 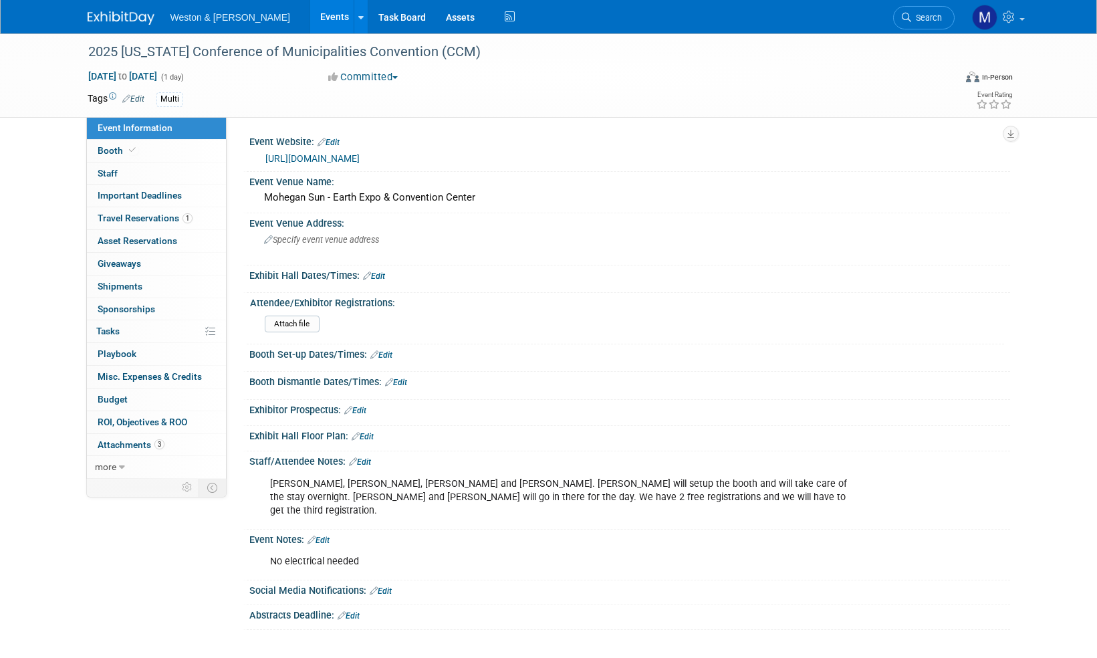 I want to click on div: Social Media Notifications:, so click(x=630, y=589).